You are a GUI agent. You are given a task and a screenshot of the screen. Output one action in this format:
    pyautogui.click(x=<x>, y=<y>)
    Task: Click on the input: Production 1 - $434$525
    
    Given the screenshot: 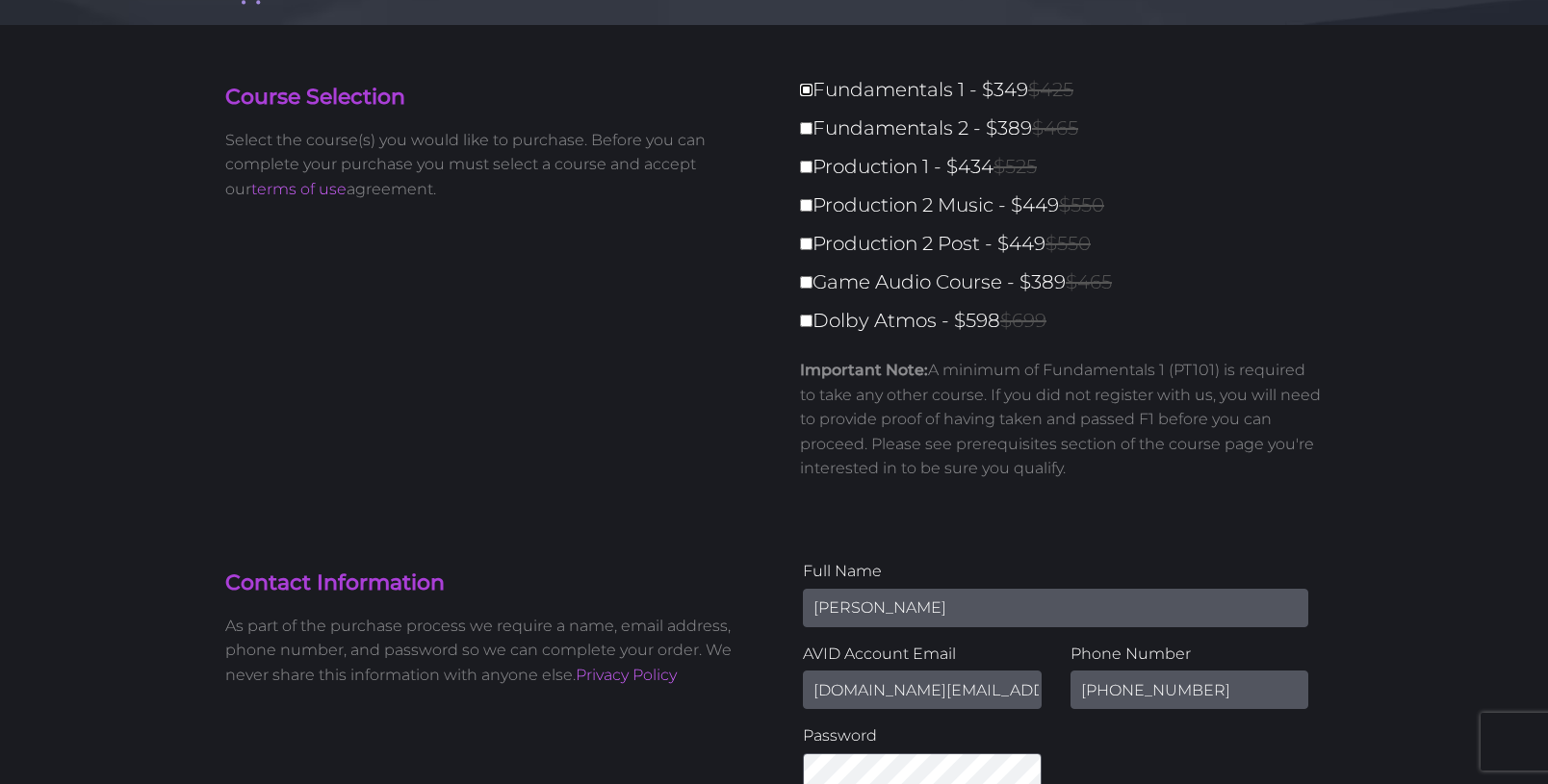 What is the action you would take?
    pyautogui.click(x=805, y=167)
    